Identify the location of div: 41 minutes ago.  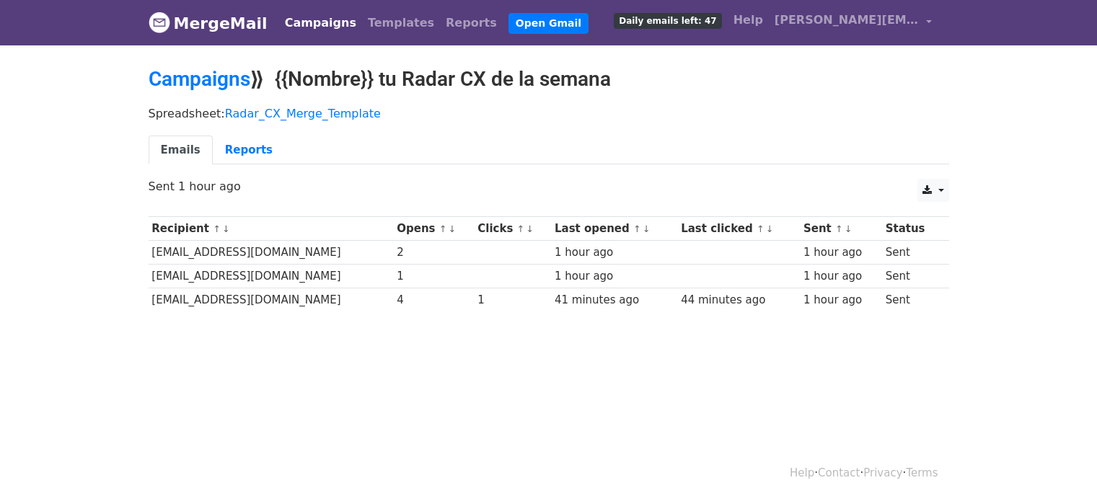
(615, 300).